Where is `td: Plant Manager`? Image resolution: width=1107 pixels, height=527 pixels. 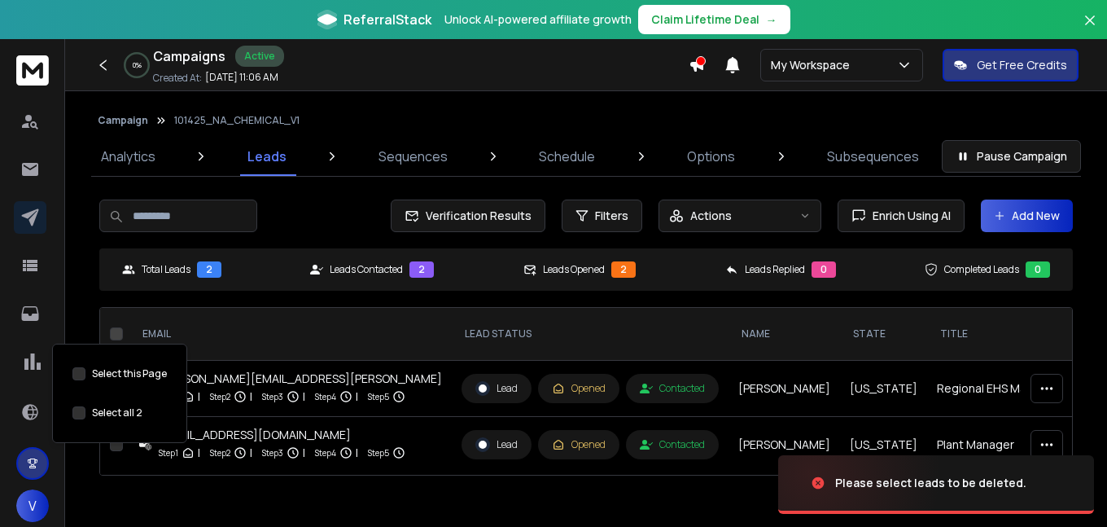 td: Plant Manager is located at coordinates (997, 445).